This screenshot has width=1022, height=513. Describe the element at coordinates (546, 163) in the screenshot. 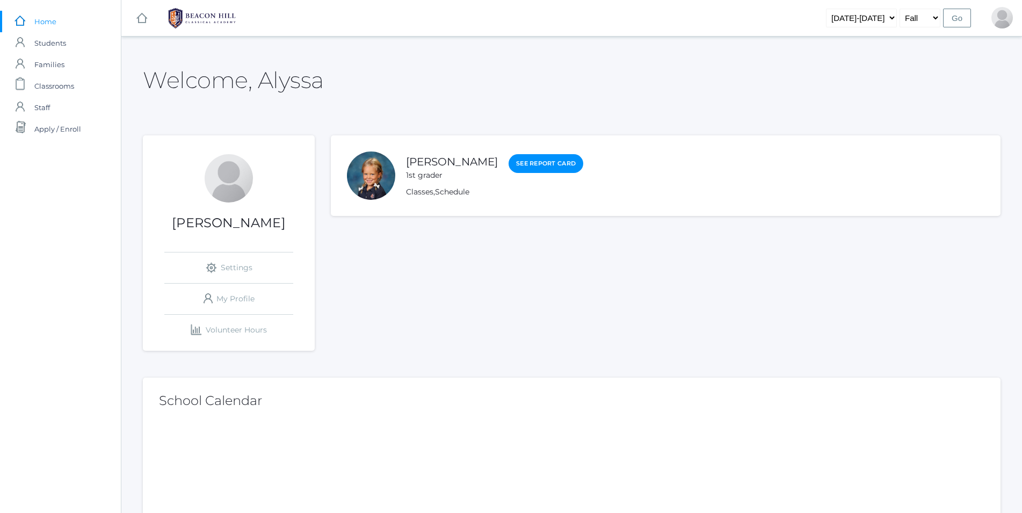

I see `a: See Report Card` at that location.